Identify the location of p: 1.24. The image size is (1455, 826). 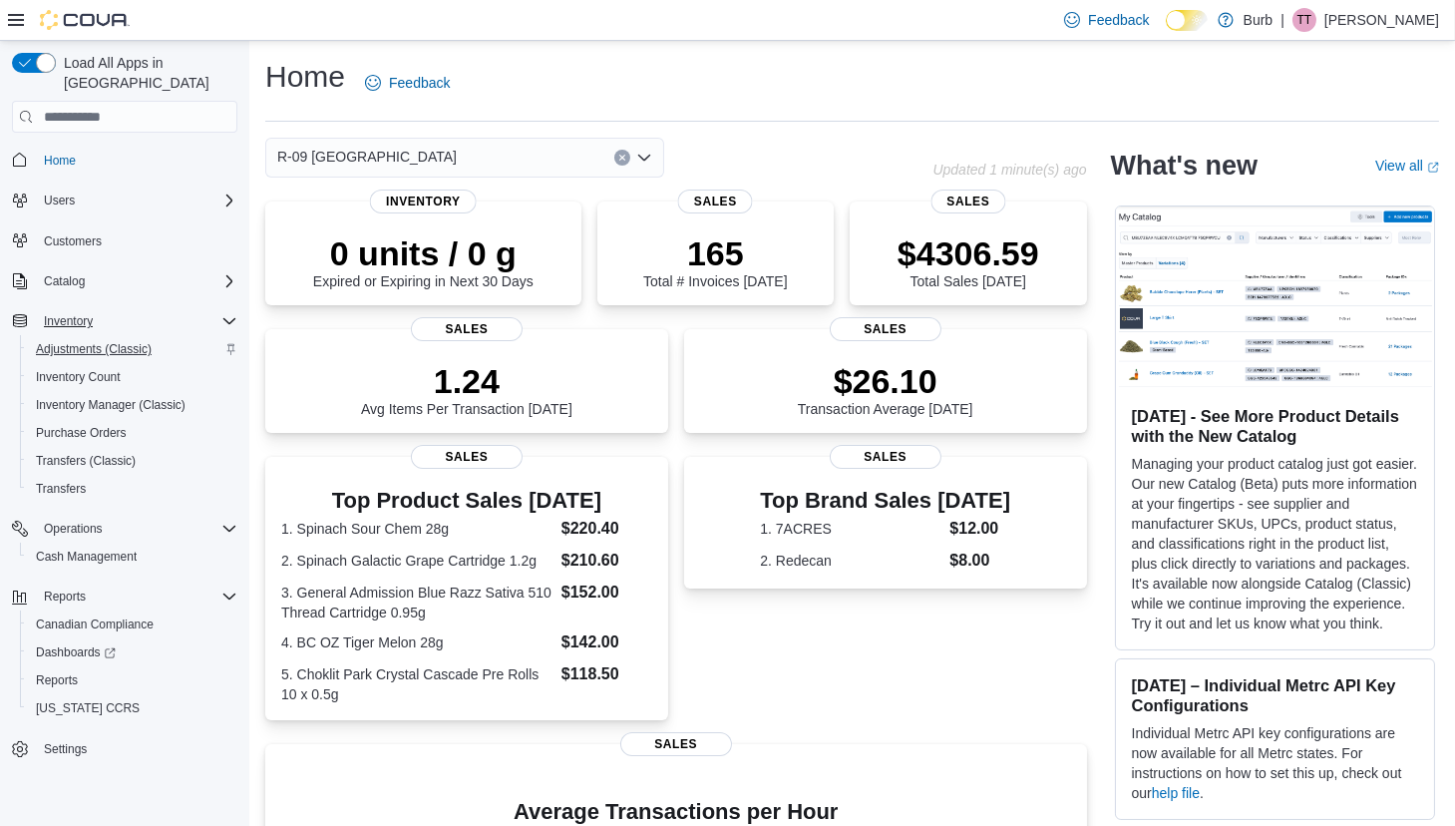
(467, 381).